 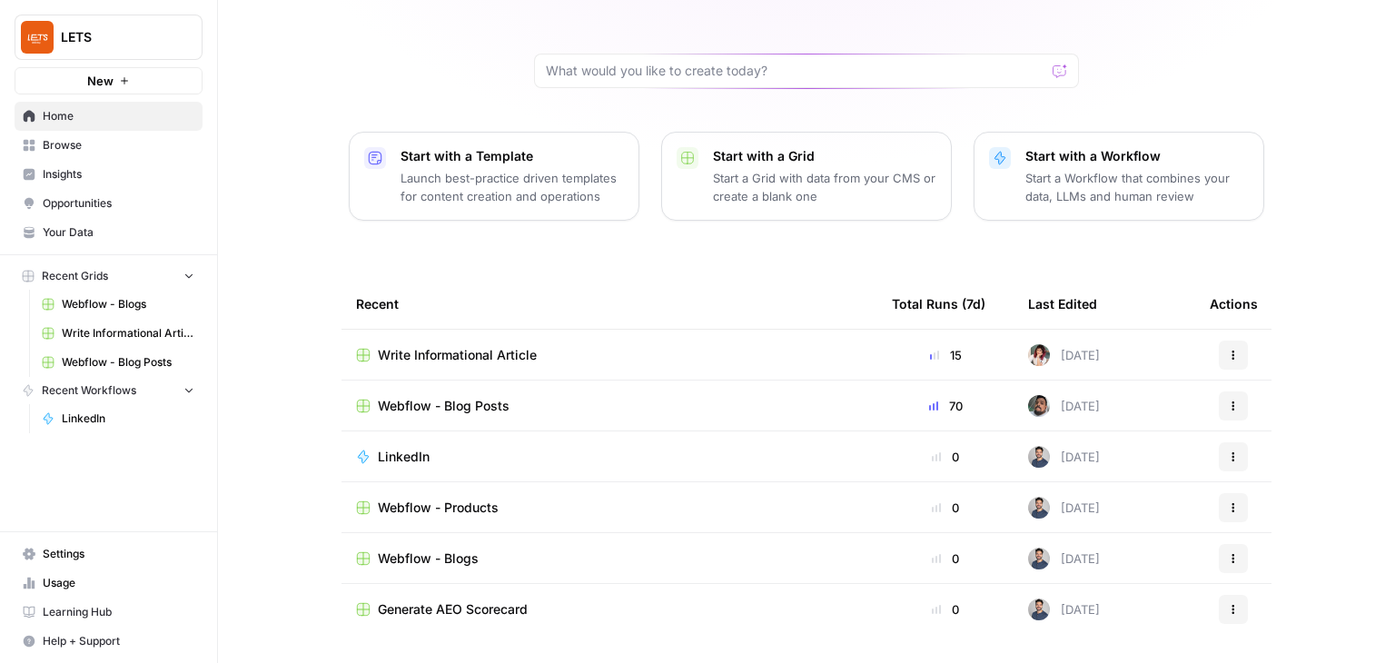 I want to click on a: Home, so click(x=108, y=116).